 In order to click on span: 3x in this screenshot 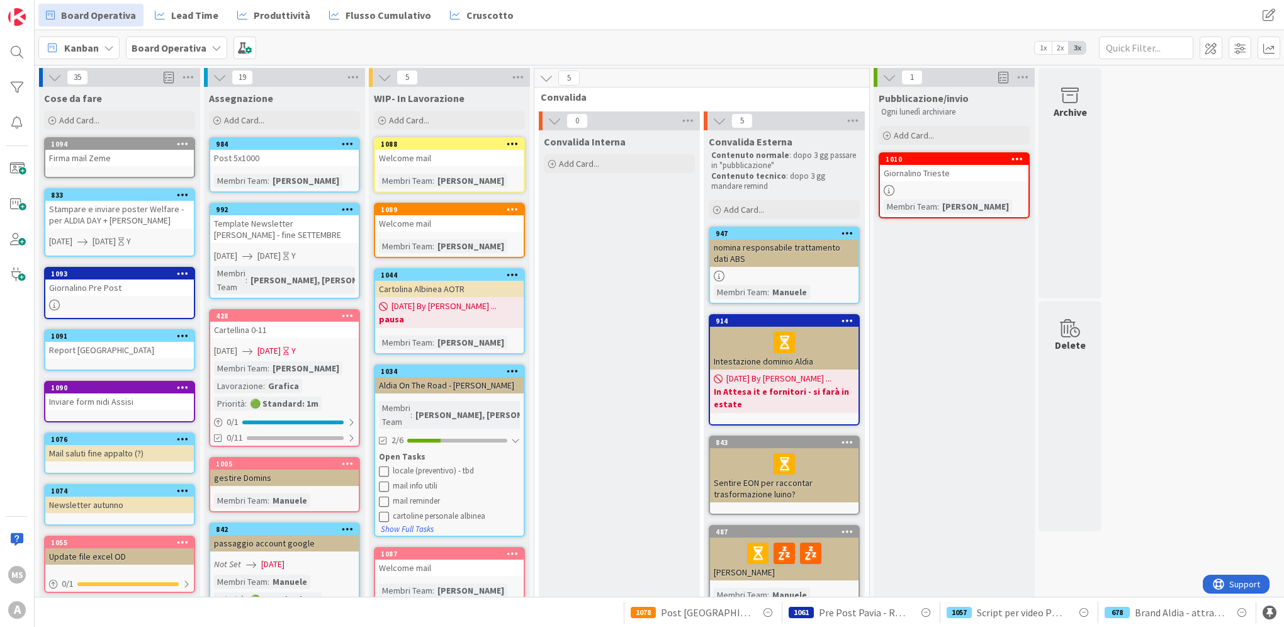, I will do `click(1077, 48)`.